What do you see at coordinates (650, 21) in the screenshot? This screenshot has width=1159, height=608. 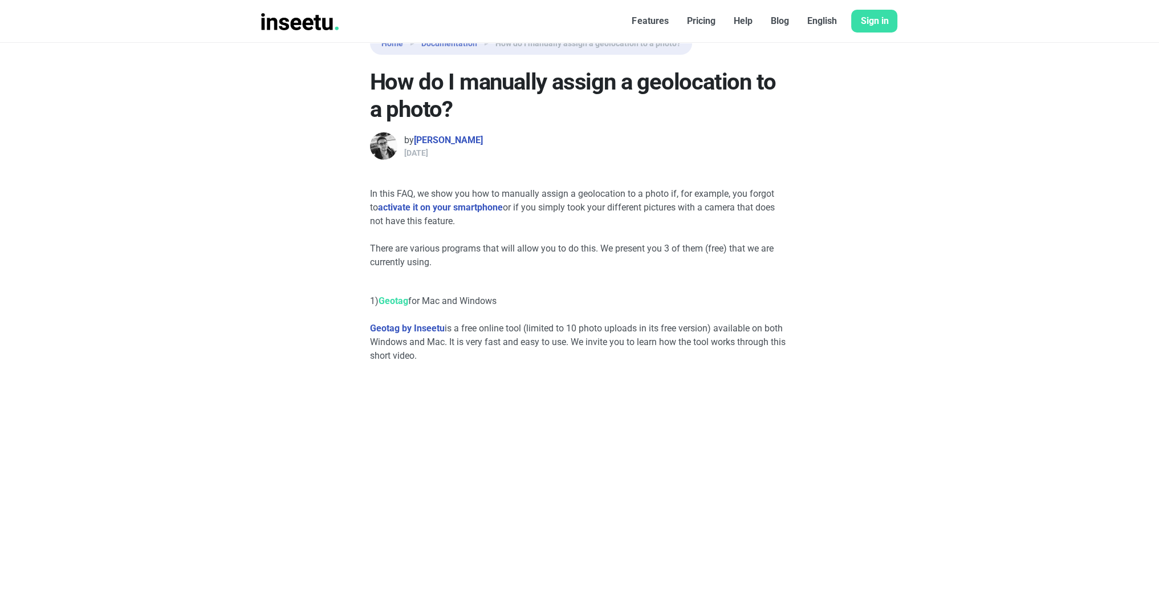 I see `font: Features` at bounding box center [650, 21].